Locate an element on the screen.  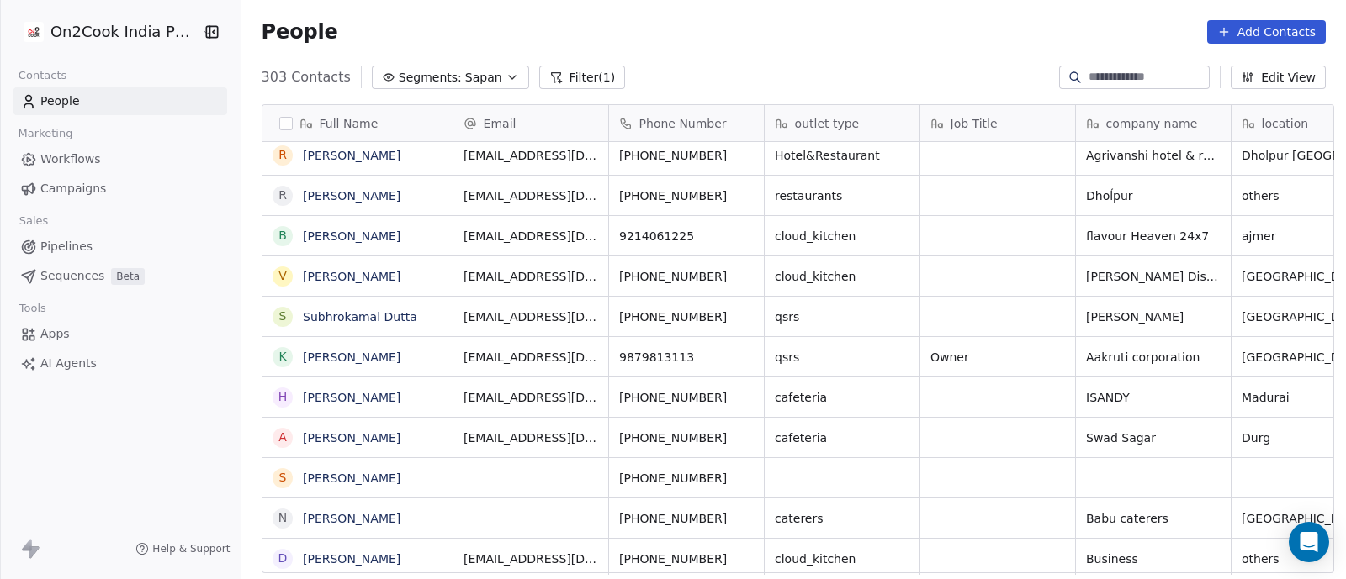
span: Contacts is located at coordinates (42, 76).